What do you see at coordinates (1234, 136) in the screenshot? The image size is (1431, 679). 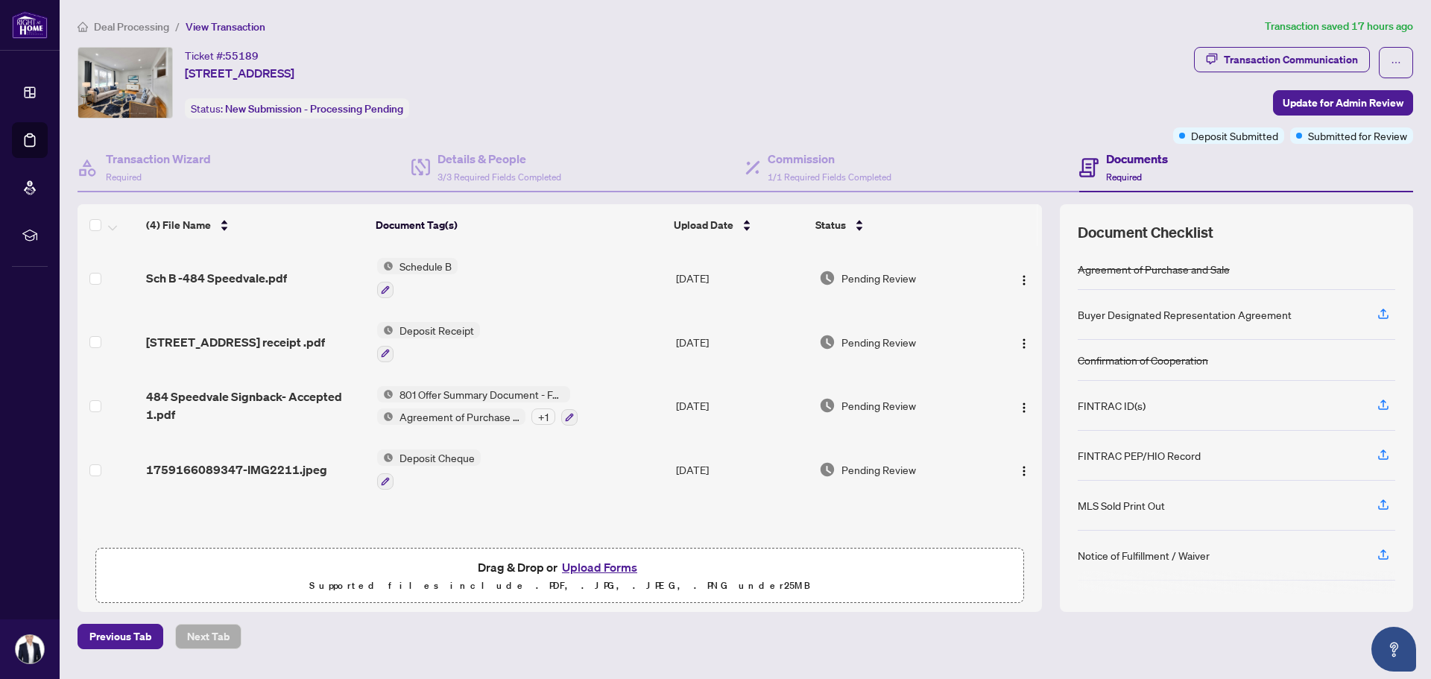 I see `span: Deposit Submitted` at bounding box center [1234, 136].